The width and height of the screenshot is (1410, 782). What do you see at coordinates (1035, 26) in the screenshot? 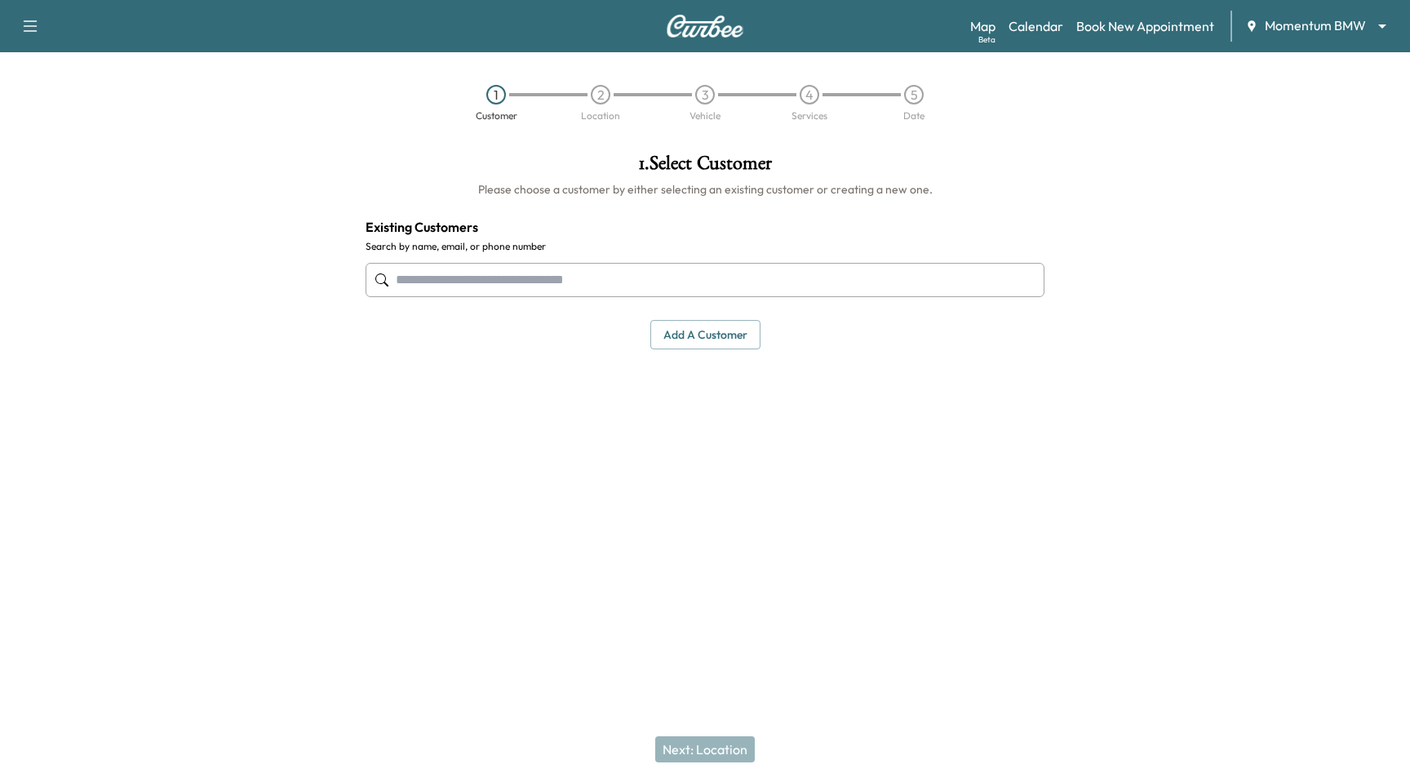
I see `a: Calendar` at bounding box center [1035, 26].